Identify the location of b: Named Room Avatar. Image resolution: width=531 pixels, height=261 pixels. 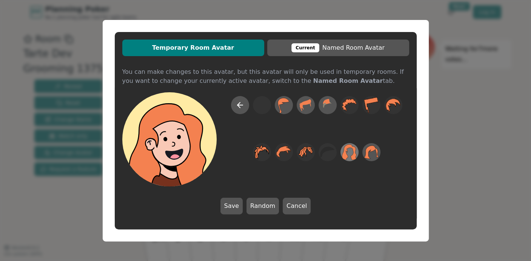
(348, 81).